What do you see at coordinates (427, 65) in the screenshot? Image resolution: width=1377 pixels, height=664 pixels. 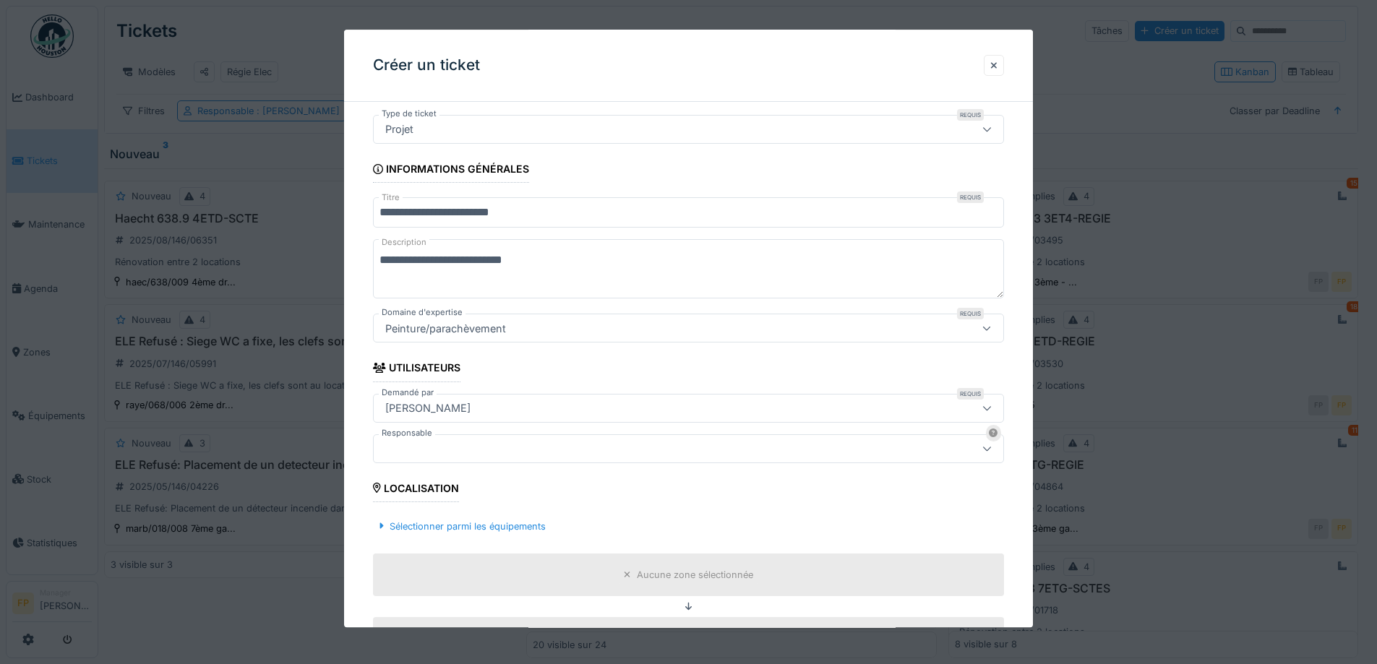 I see `h3: Créer un ticket` at bounding box center [427, 65].